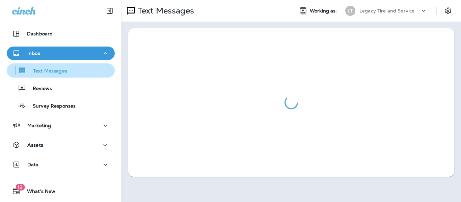 This screenshot has height=202, width=461. What do you see at coordinates (61, 145) in the screenshot?
I see `button: Assets` at bounding box center [61, 145].